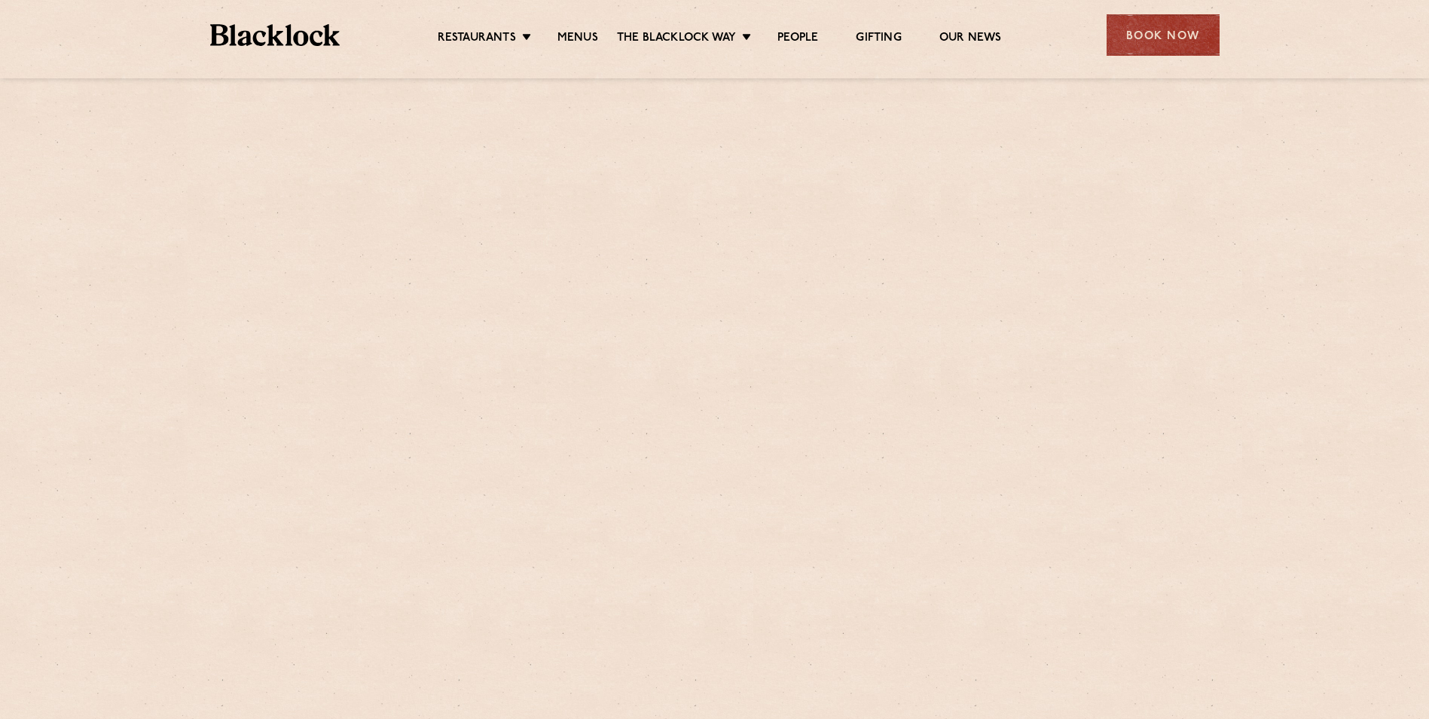 The height and width of the screenshot is (719, 1429). I want to click on a: Our News, so click(970, 39).